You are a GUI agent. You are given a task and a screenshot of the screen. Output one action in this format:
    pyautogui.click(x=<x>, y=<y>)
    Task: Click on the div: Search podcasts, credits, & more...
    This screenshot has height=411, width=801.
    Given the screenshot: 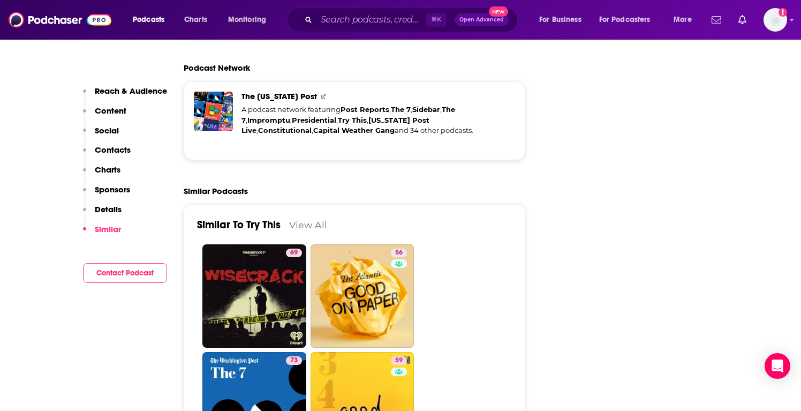 What is the action you would take?
    pyautogui.click(x=412, y=20)
    